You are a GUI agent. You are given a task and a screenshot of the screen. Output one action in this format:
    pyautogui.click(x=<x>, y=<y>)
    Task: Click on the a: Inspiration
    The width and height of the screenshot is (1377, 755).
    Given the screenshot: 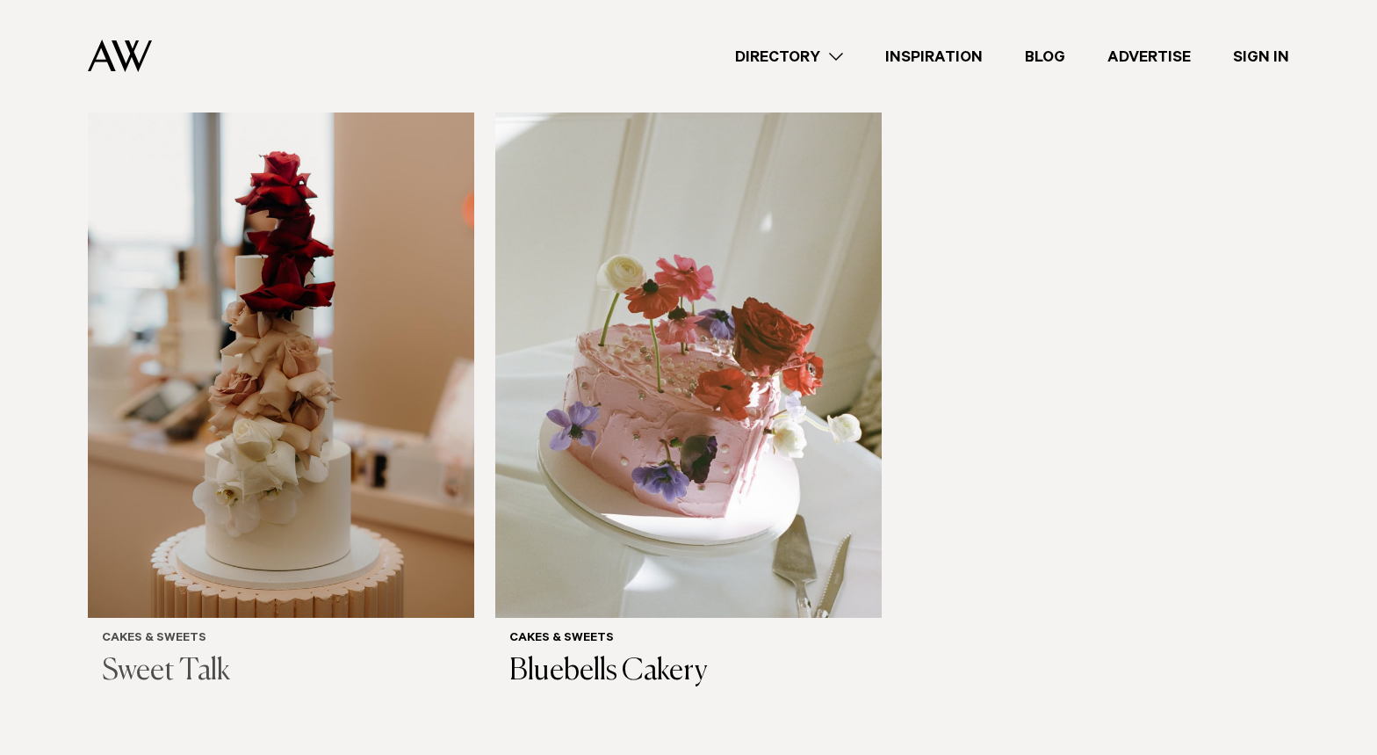 What is the action you would take?
    pyautogui.click(x=934, y=56)
    